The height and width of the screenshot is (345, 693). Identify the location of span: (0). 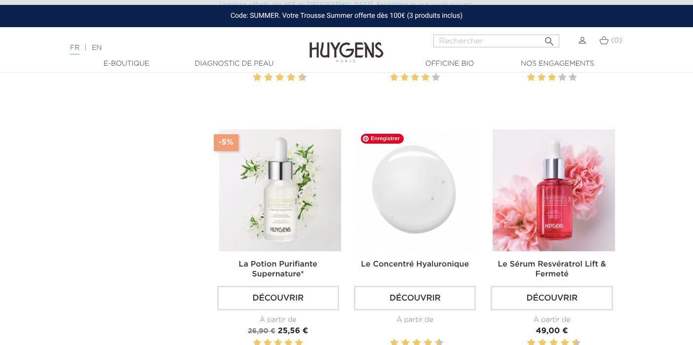
(617, 41).